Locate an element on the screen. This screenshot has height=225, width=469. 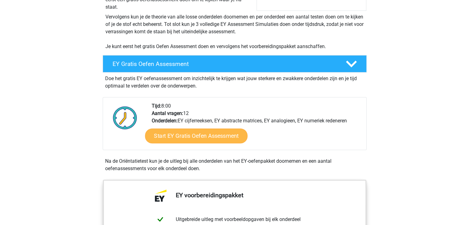
div: Vervolgens kun je de theorie van alle losse onderdelen doornemen en per onderdeel een aantal test... is located at coordinates (235, 32).